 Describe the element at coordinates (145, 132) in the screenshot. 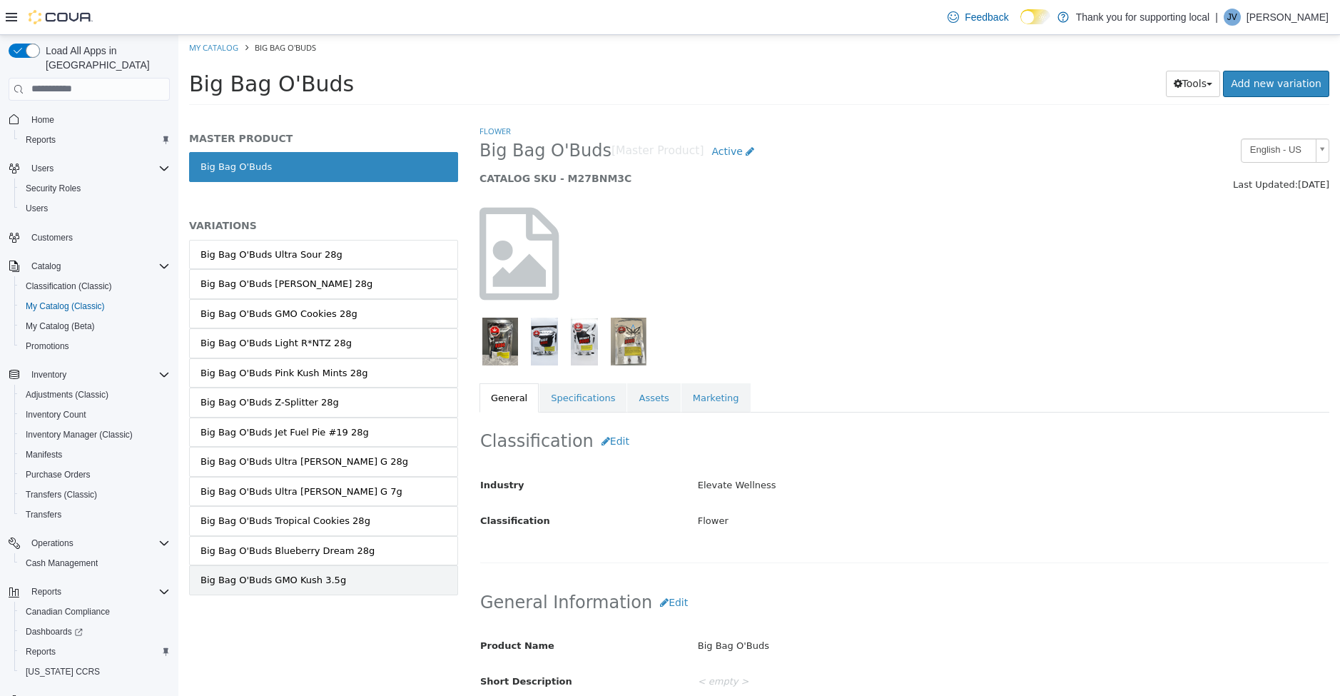

I see `a: Big Bag O'Buds` at that location.